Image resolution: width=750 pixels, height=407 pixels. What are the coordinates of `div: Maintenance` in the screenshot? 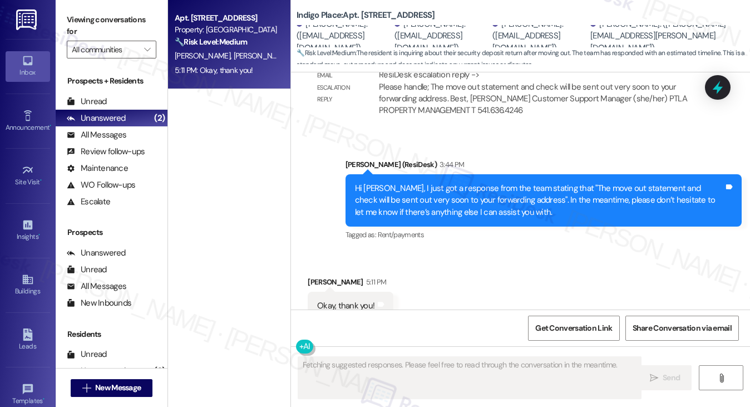 It's located at (97, 168).